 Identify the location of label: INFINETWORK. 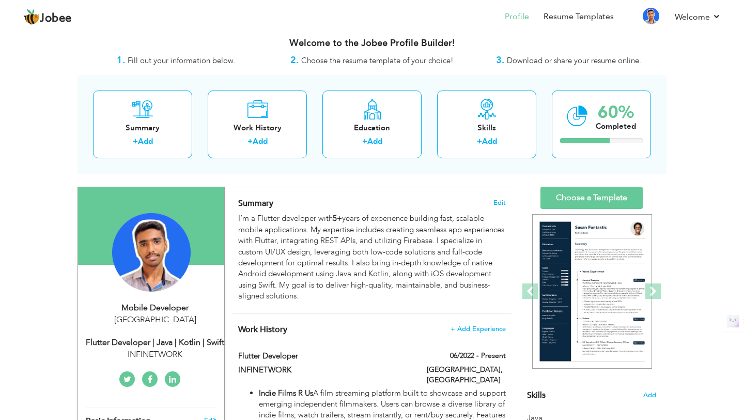
(325, 369).